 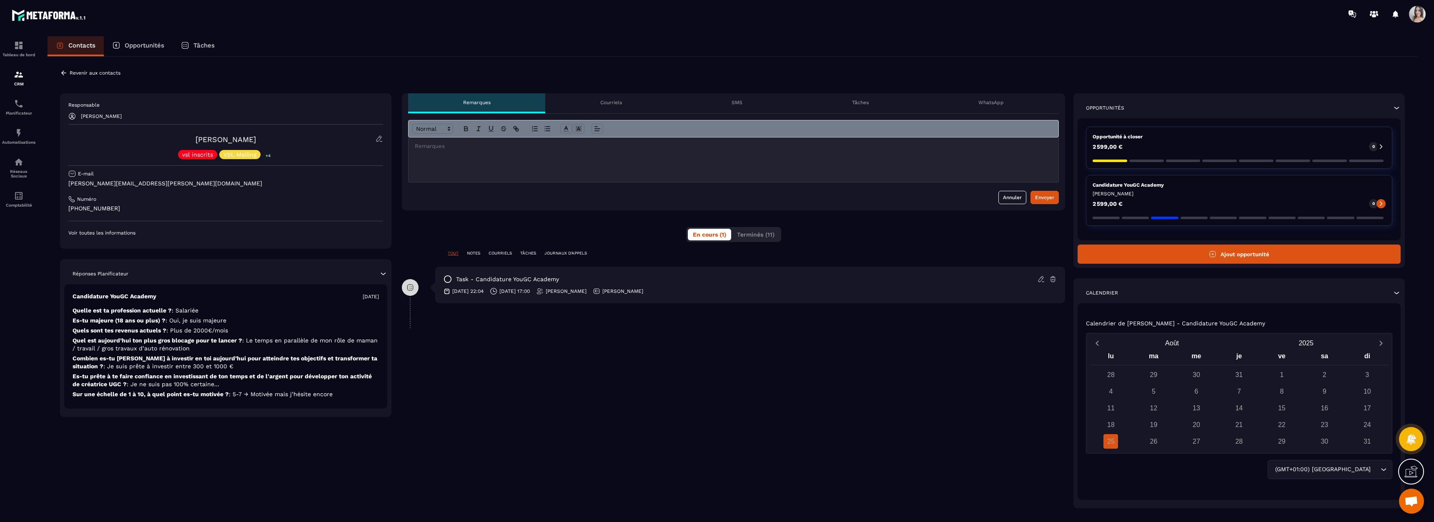 What do you see at coordinates (100, 274) in the screenshot?
I see `p: Réponses Planificateur` at bounding box center [100, 274].